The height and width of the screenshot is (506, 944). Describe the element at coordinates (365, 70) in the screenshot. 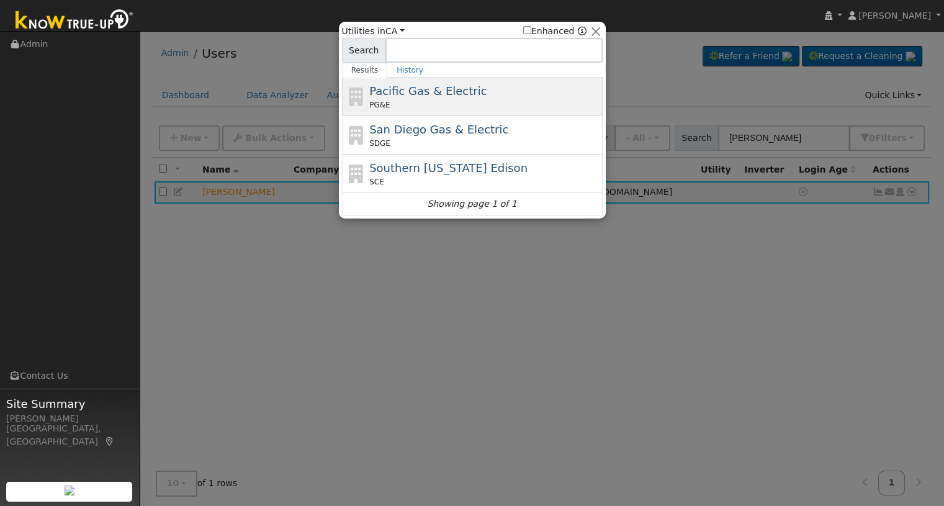

I see `a: Results` at that location.